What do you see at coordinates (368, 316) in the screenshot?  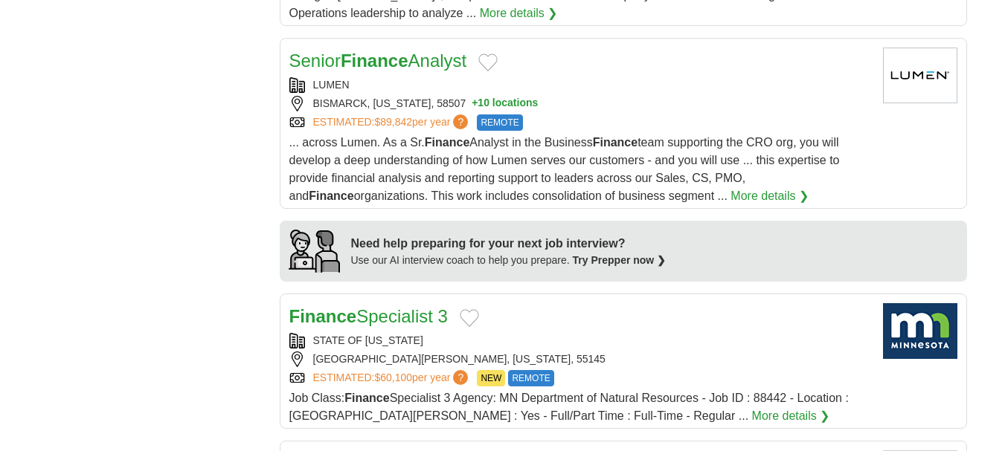 I see `a: FinanceSpecialist 3` at bounding box center [368, 316].